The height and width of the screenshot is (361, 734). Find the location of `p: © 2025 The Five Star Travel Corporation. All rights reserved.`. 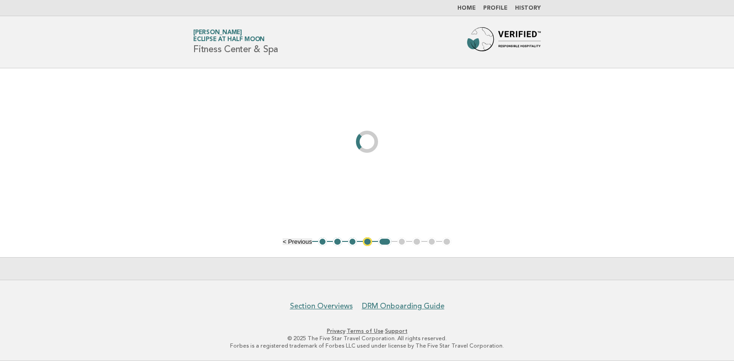

p: © 2025 The Five Star Travel Corporation. All rights reserved. is located at coordinates (367, 338).